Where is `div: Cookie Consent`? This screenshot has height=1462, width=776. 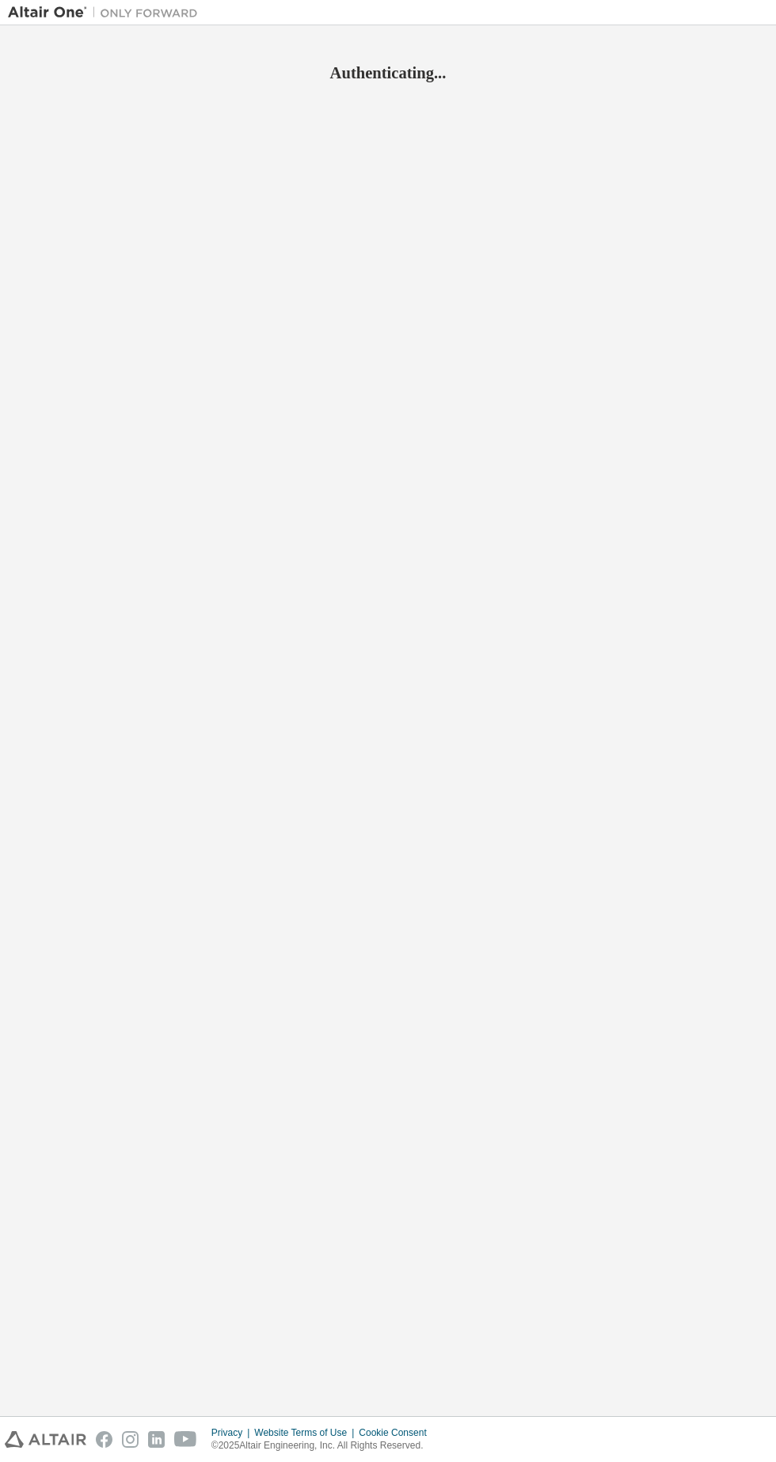 div: Cookie Consent is located at coordinates (397, 1433).